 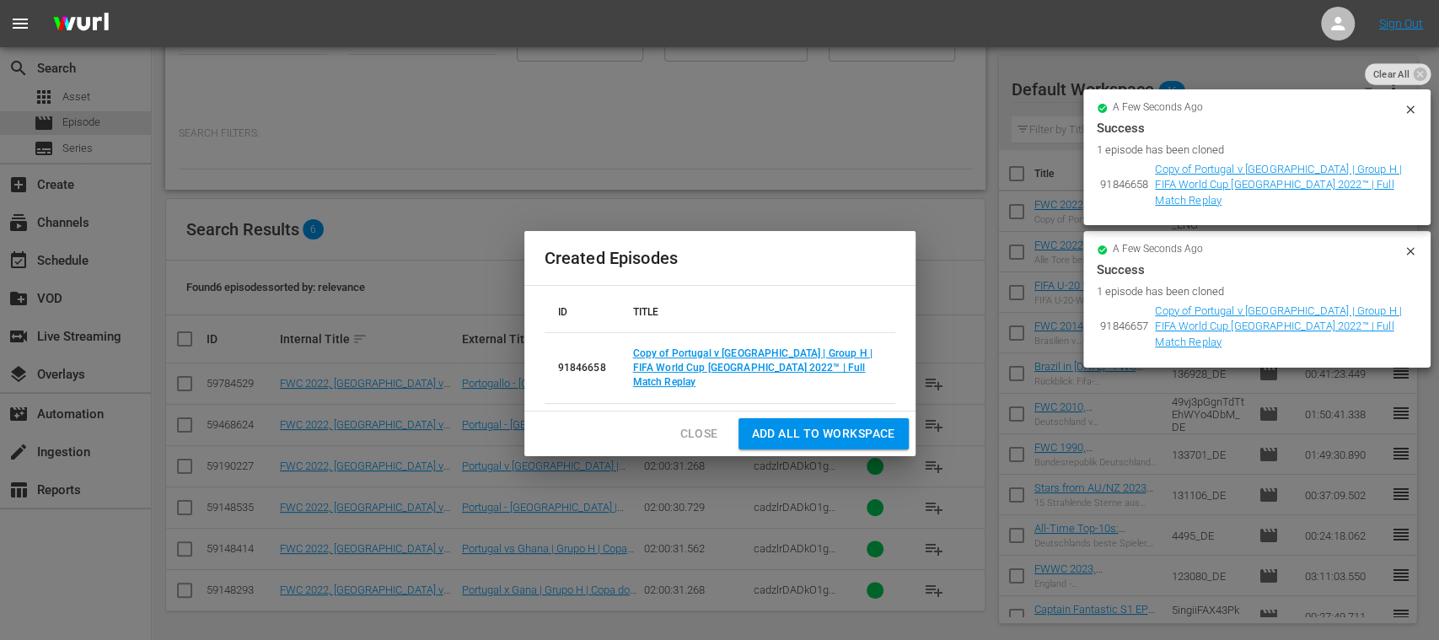 I want to click on span: Close, so click(x=699, y=433).